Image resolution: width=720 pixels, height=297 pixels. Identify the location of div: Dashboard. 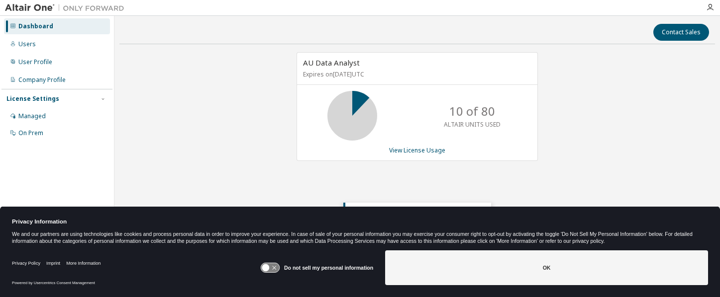
(36, 26).